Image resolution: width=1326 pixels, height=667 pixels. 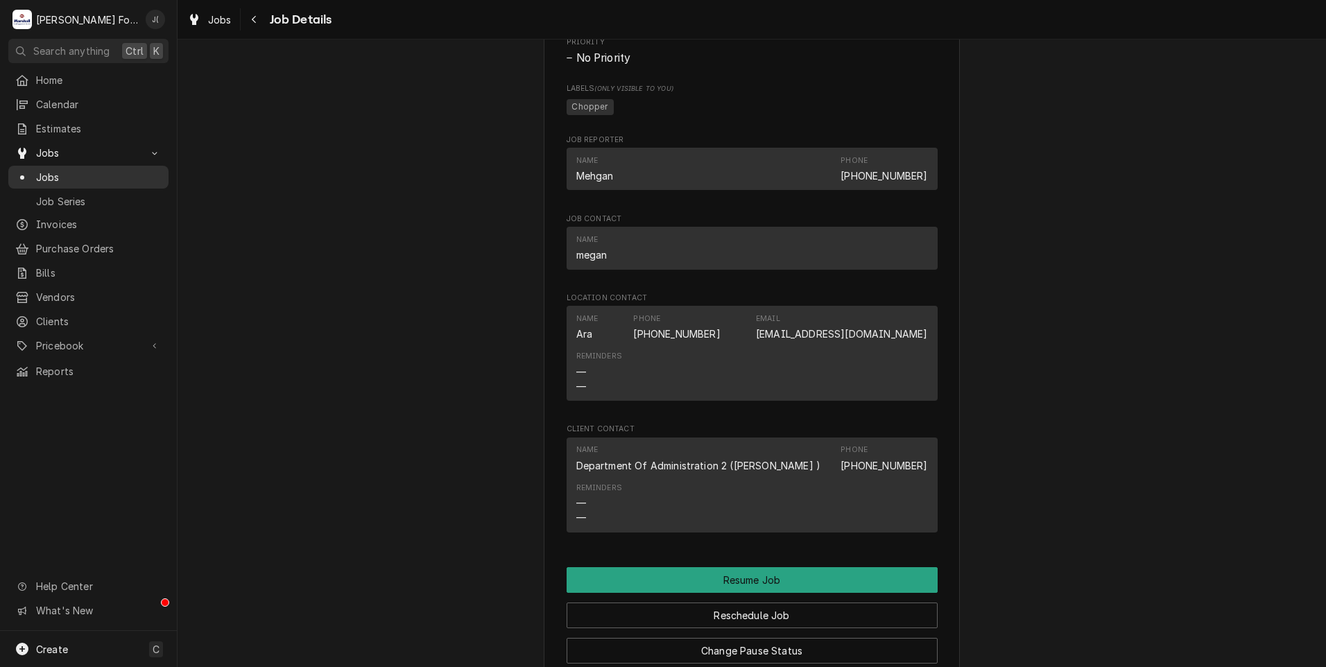 What do you see at coordinates (88, 104) in the screenshot?
I see `a: Calendar` at bounding box center [88, 104].